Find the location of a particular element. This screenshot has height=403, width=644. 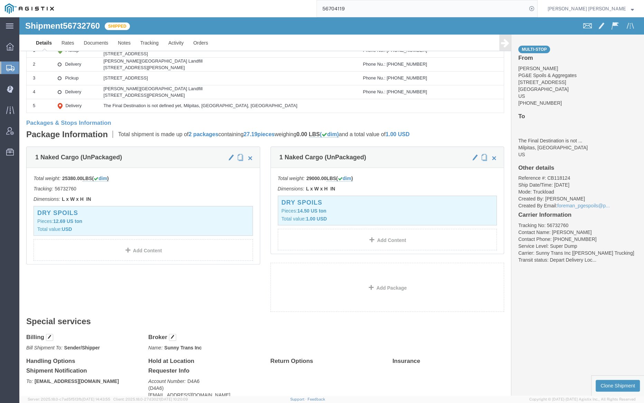

input: Search for shipment number, reference number is located at coordinates (422, 9).